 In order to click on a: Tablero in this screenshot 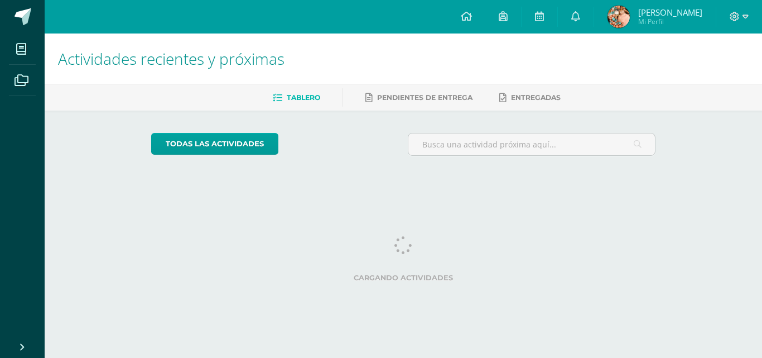, I will do `click(296, 98)`.